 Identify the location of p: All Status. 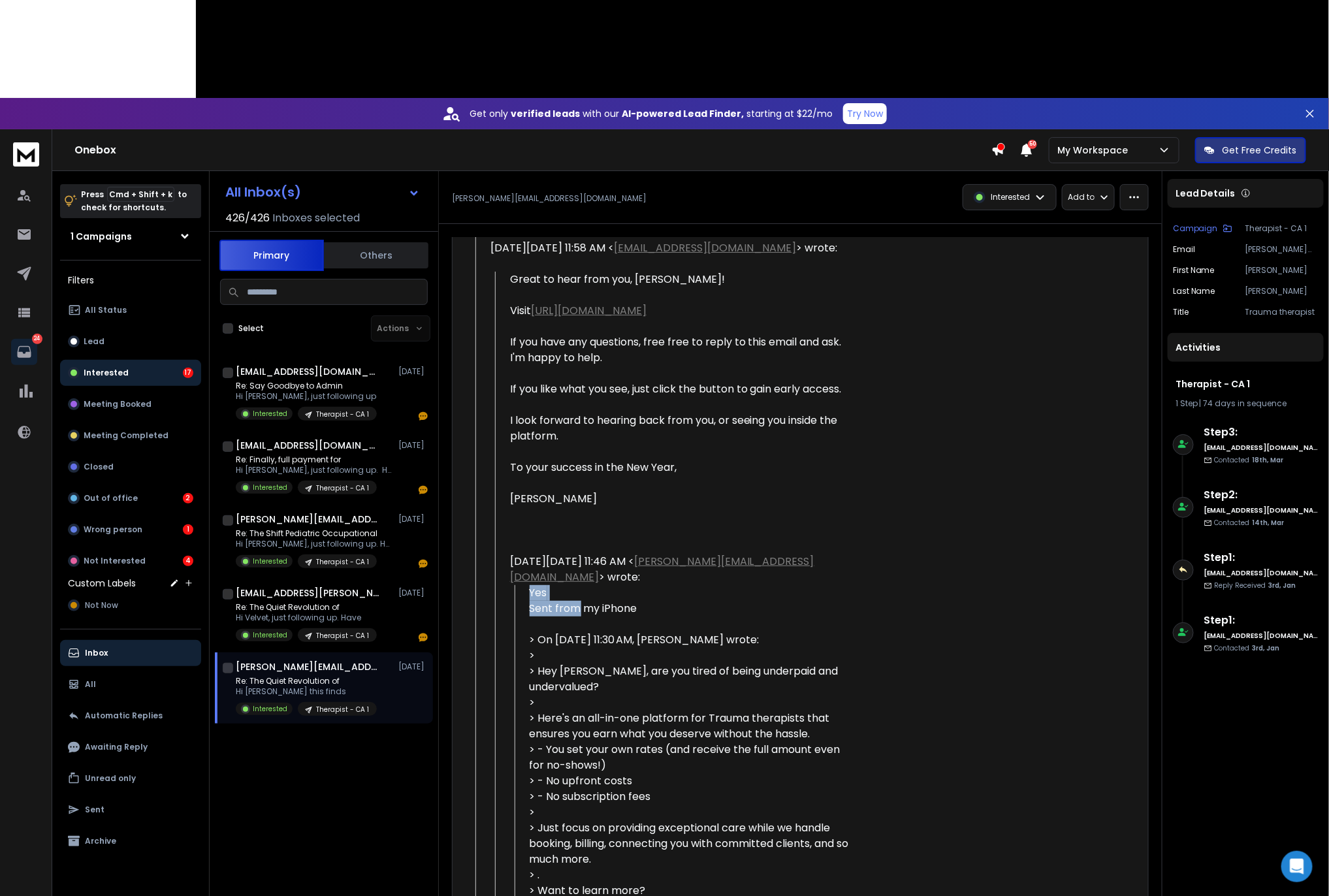
(106, 310).